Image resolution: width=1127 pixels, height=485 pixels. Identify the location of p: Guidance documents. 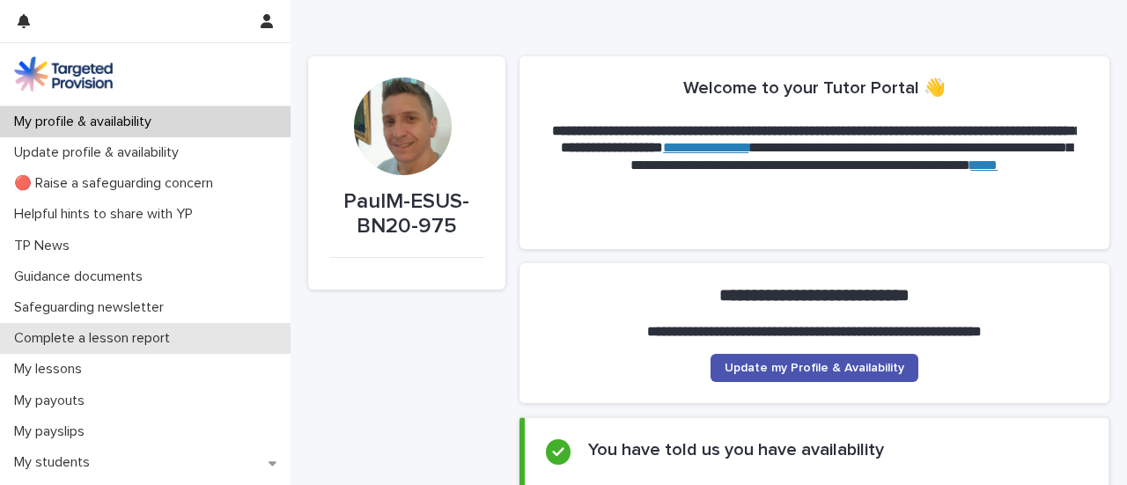
(82, 276).